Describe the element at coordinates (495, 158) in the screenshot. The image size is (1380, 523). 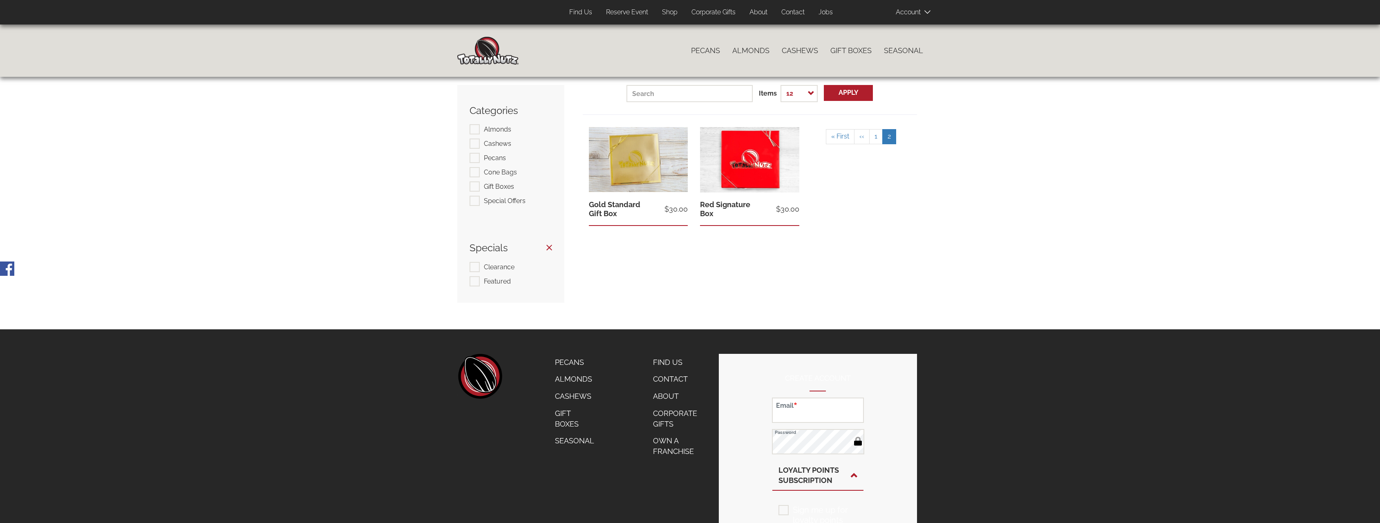
I see `span: Pecans` at that location.